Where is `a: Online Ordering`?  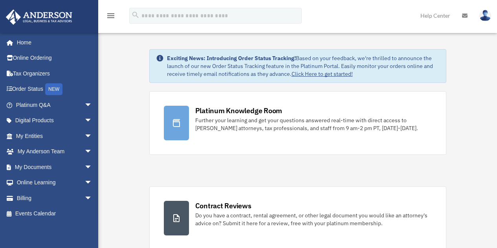
a: Online Ordering is located at coordinates (55, 58).